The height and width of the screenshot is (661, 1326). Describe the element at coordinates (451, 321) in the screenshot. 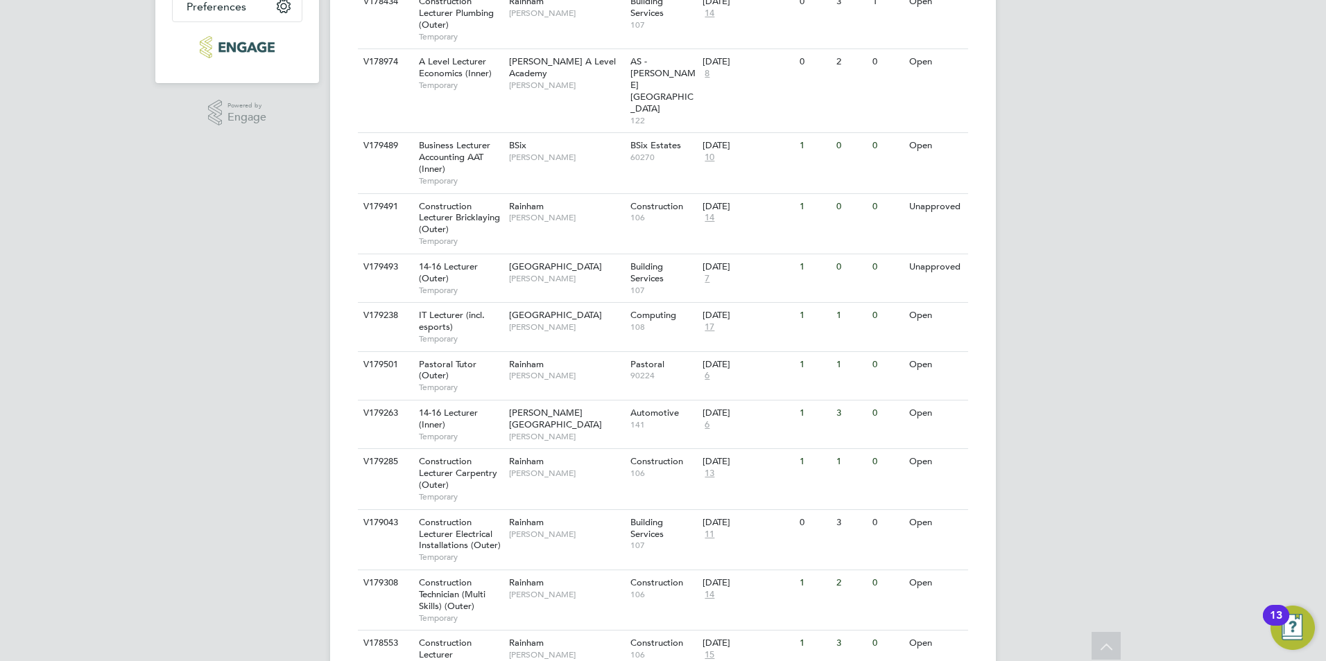

I see `span: IT Lecturer (incl. esports)` at that location.